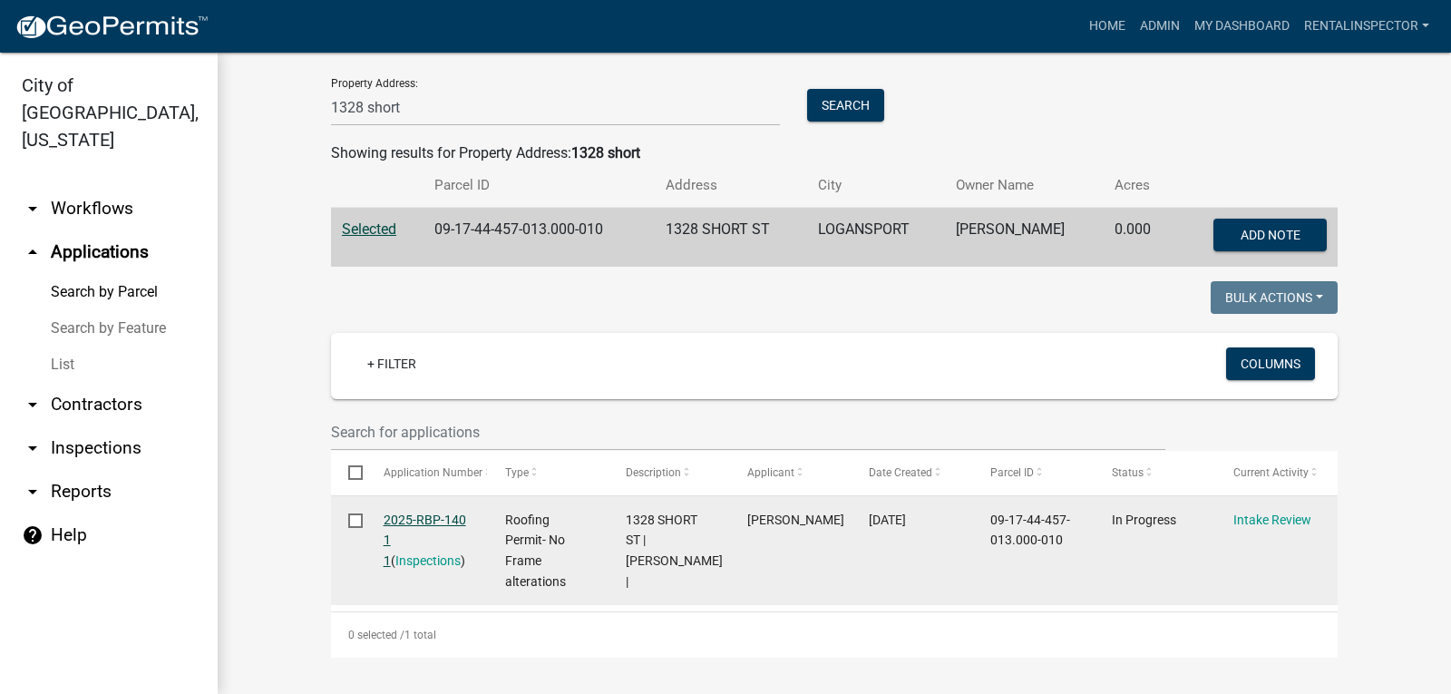 Image resolution: width=1451 pixels, height=694 pixels. Describe the element at coordinates (1012, 472) in the screenshot. I see `span: Parcel ID` at that location.